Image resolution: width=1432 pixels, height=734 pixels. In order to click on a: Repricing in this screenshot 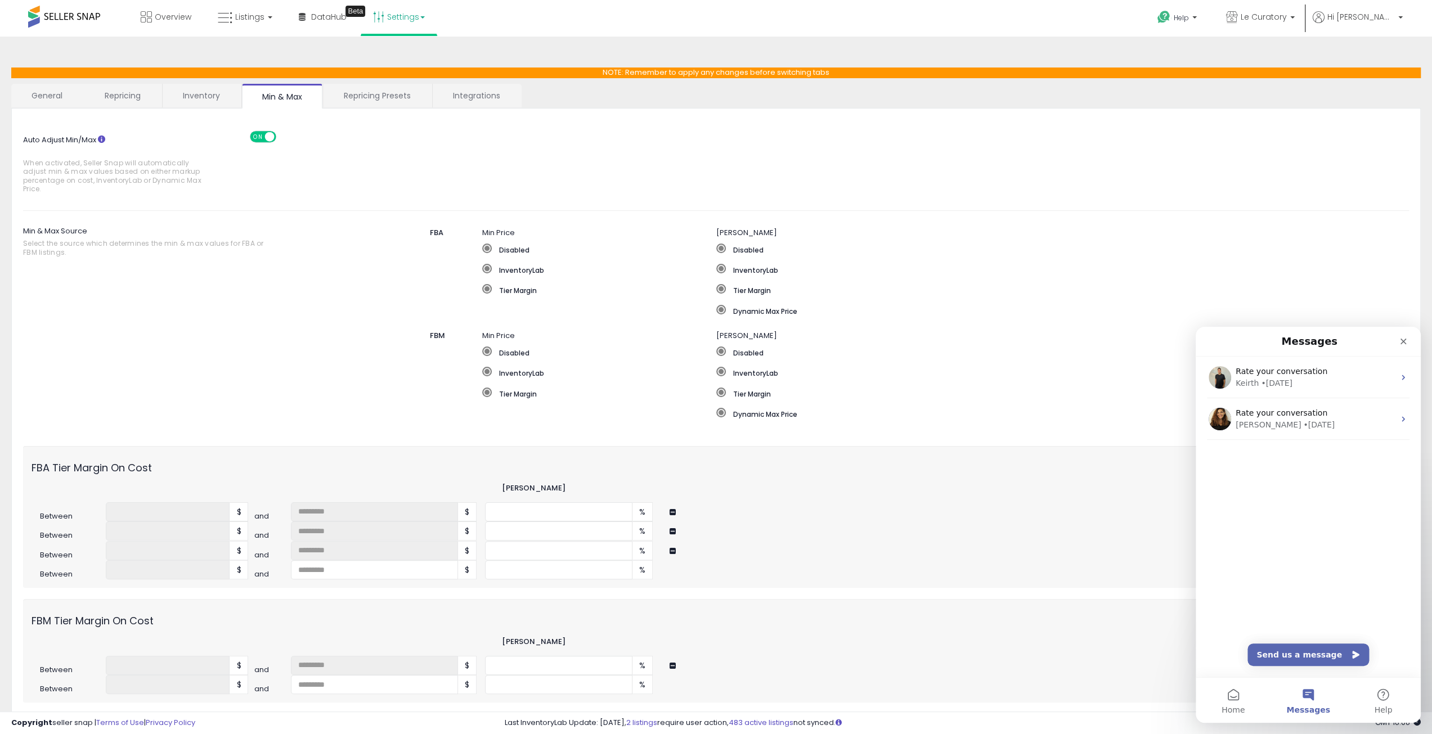, I will do `click(123, 96)`.